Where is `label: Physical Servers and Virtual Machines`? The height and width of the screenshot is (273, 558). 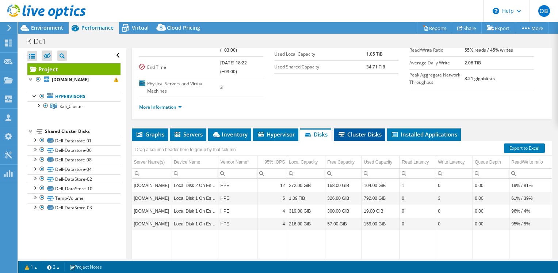
label: Physical Servers and Virtual Machines is located at coordinates (180, 87).